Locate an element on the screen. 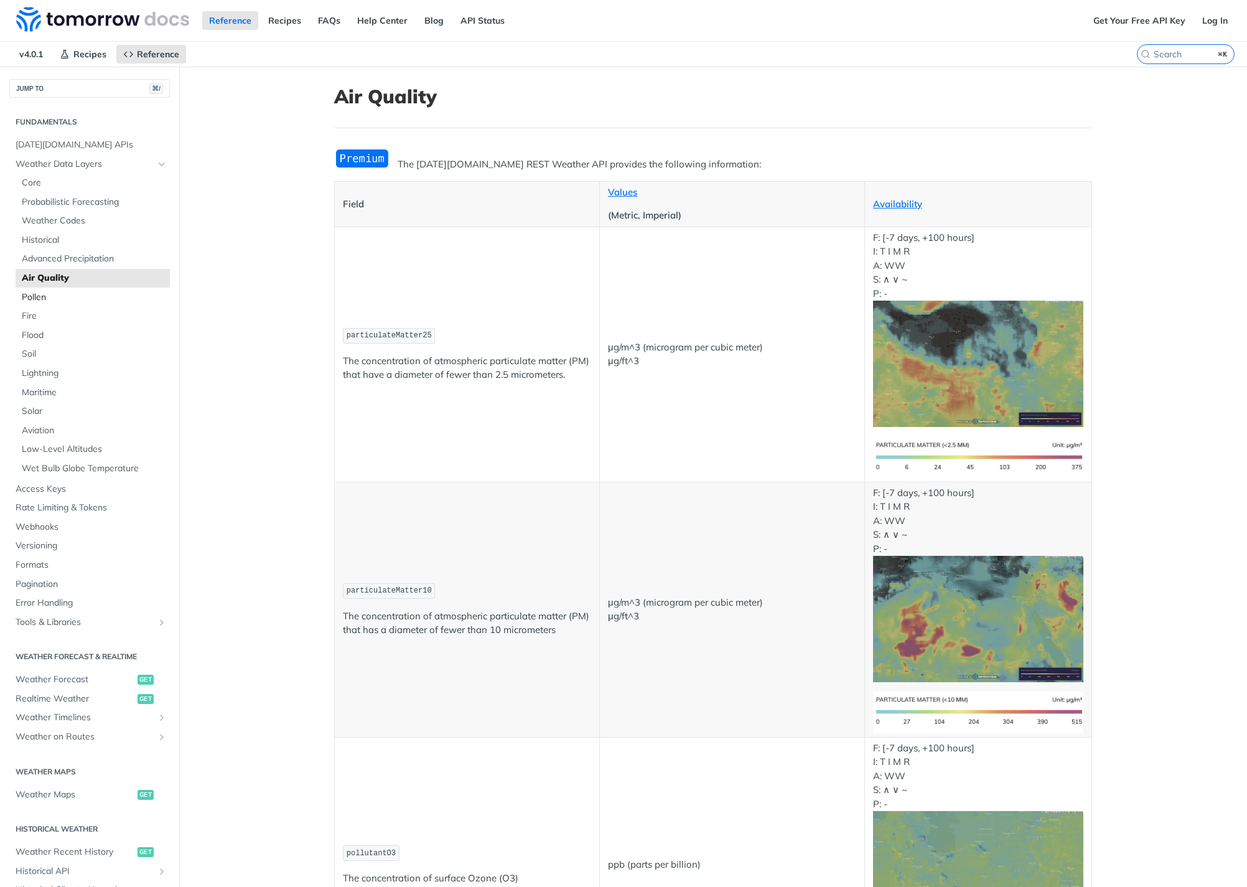 The height and width of the screenshot is (887, 1247). span: Versioning is located at coordinates (91, 546).